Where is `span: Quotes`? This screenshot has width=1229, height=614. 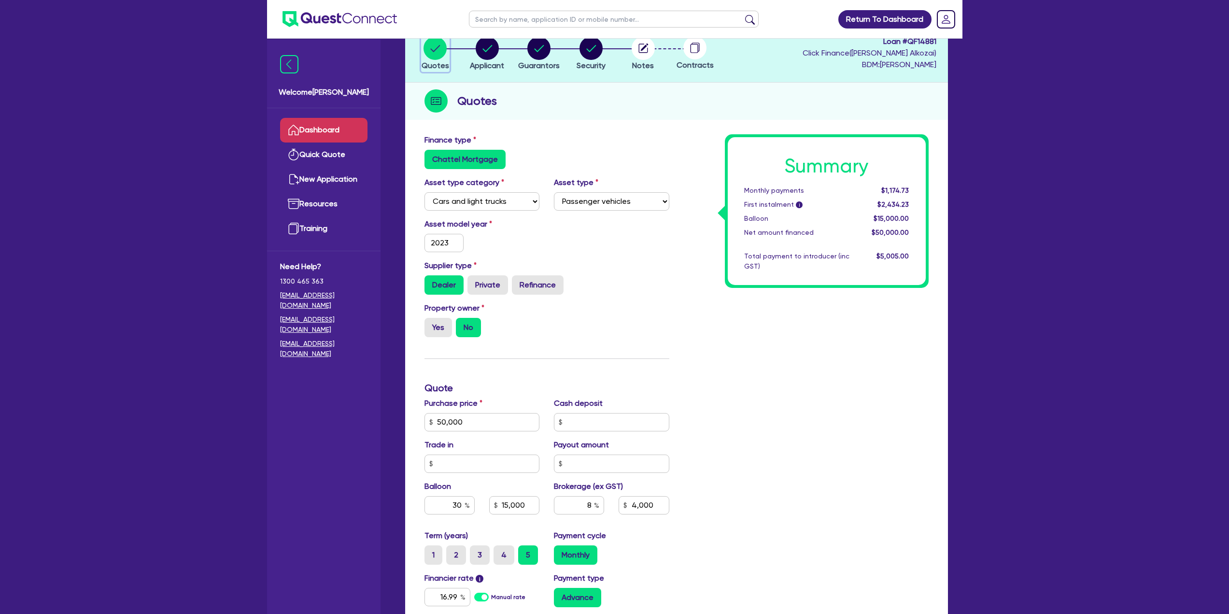 span: Quotes is located at coordinates (435, 65).